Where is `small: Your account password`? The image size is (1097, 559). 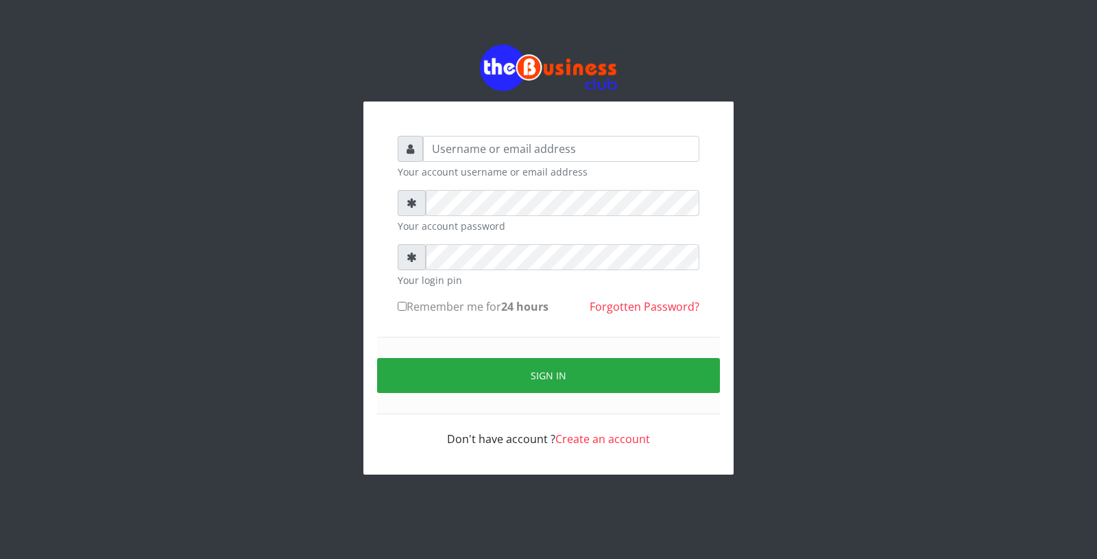 small: Your account password is located at coordinates (548, 226).